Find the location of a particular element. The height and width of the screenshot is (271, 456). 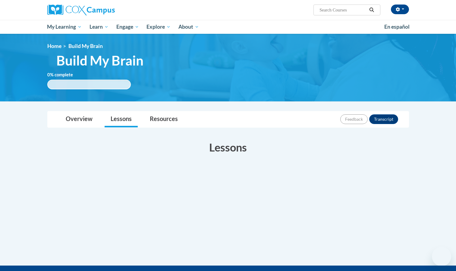

a: Learn is located at coordinates (99, 27).